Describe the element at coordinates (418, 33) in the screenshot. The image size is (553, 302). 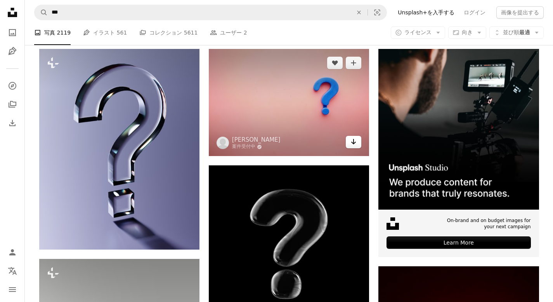
I see `button: ライセンス` at that location.